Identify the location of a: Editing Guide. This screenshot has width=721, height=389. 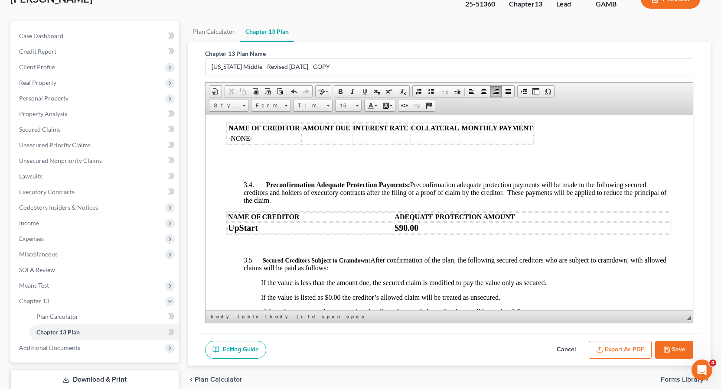
(236, 350).